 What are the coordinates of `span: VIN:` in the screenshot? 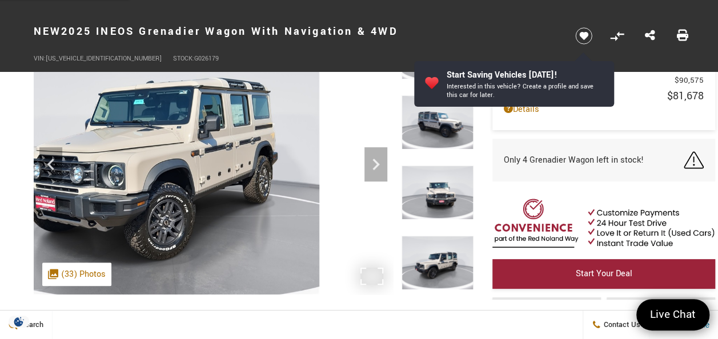 It's located at (39, 58).